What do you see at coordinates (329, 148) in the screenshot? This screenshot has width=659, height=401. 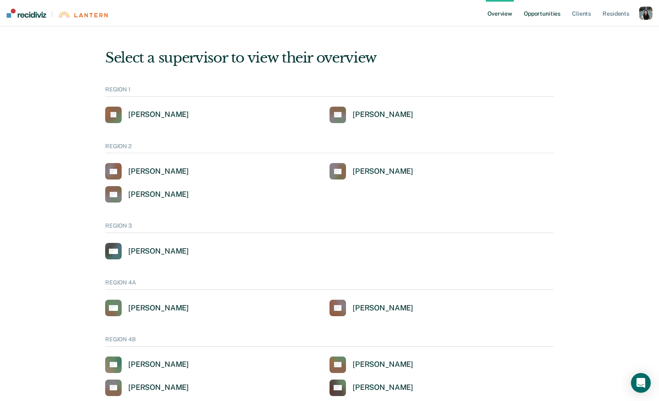 I see `div: REGION 2` at bounding box center [329, 148].